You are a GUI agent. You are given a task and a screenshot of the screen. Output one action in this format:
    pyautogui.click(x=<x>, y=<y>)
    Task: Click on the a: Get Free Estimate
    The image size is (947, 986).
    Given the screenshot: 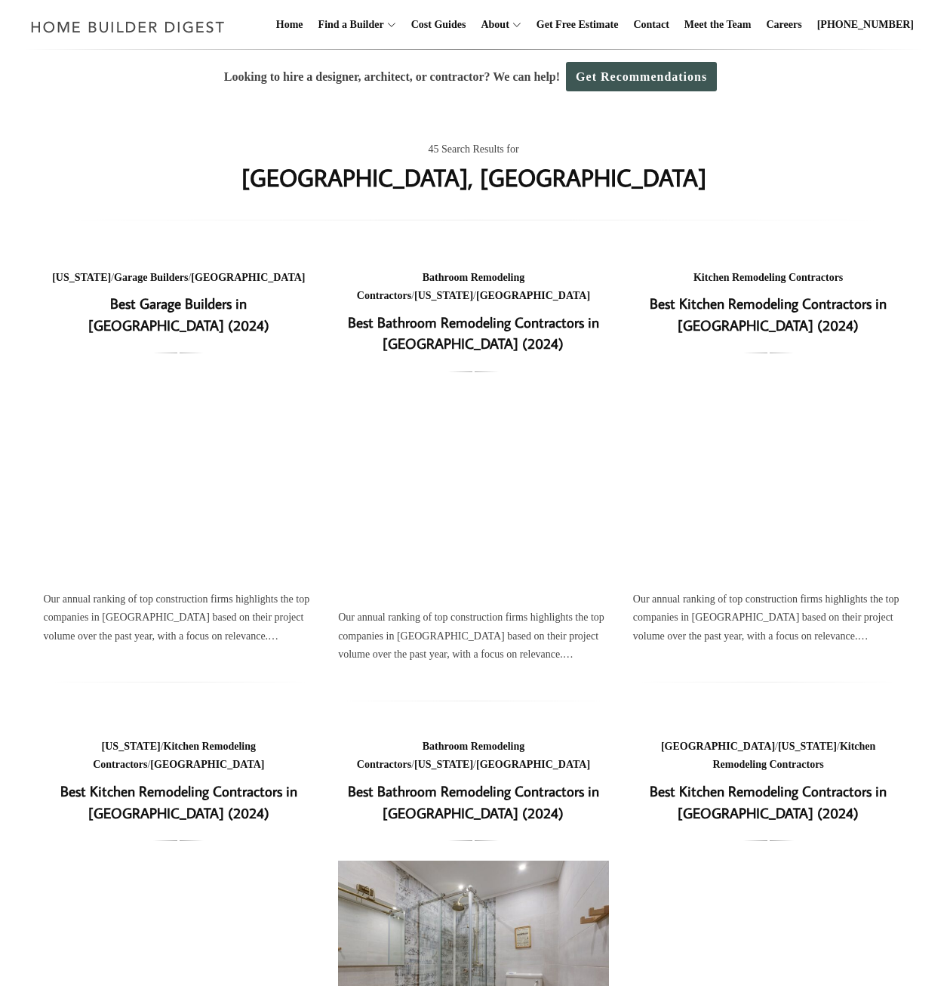 What is the action you would take?
    pyautogui.click(x=577, y=25)
    